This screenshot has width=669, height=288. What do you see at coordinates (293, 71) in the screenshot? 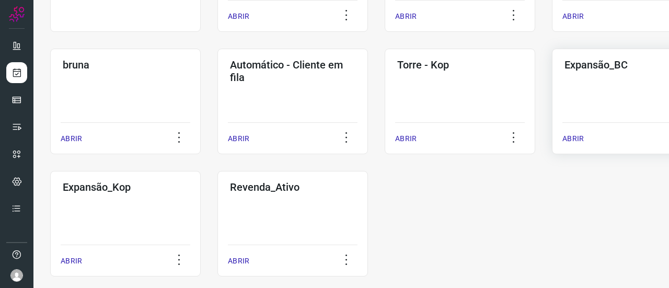
I see `h3: Automático - Cliente em fila` at bounding box center [293, 71].